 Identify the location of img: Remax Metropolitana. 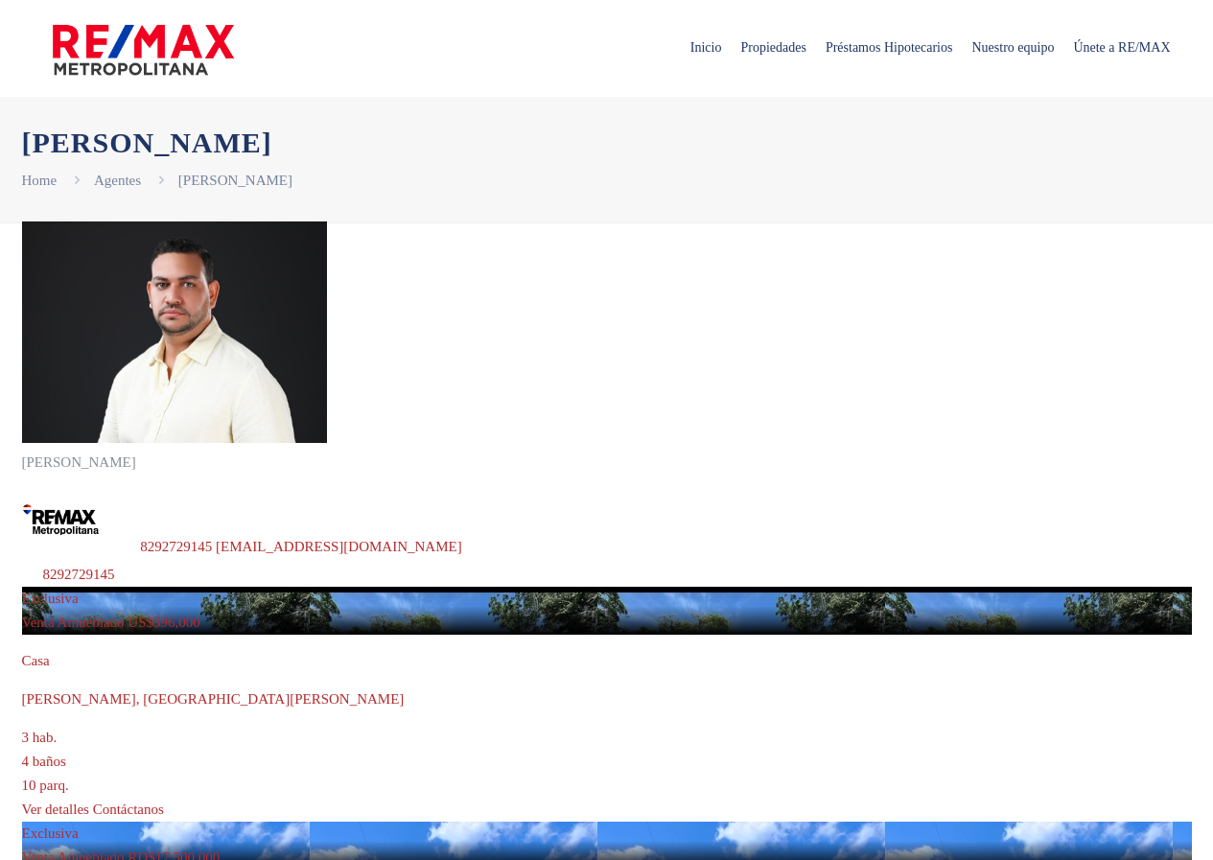
(80, 520).